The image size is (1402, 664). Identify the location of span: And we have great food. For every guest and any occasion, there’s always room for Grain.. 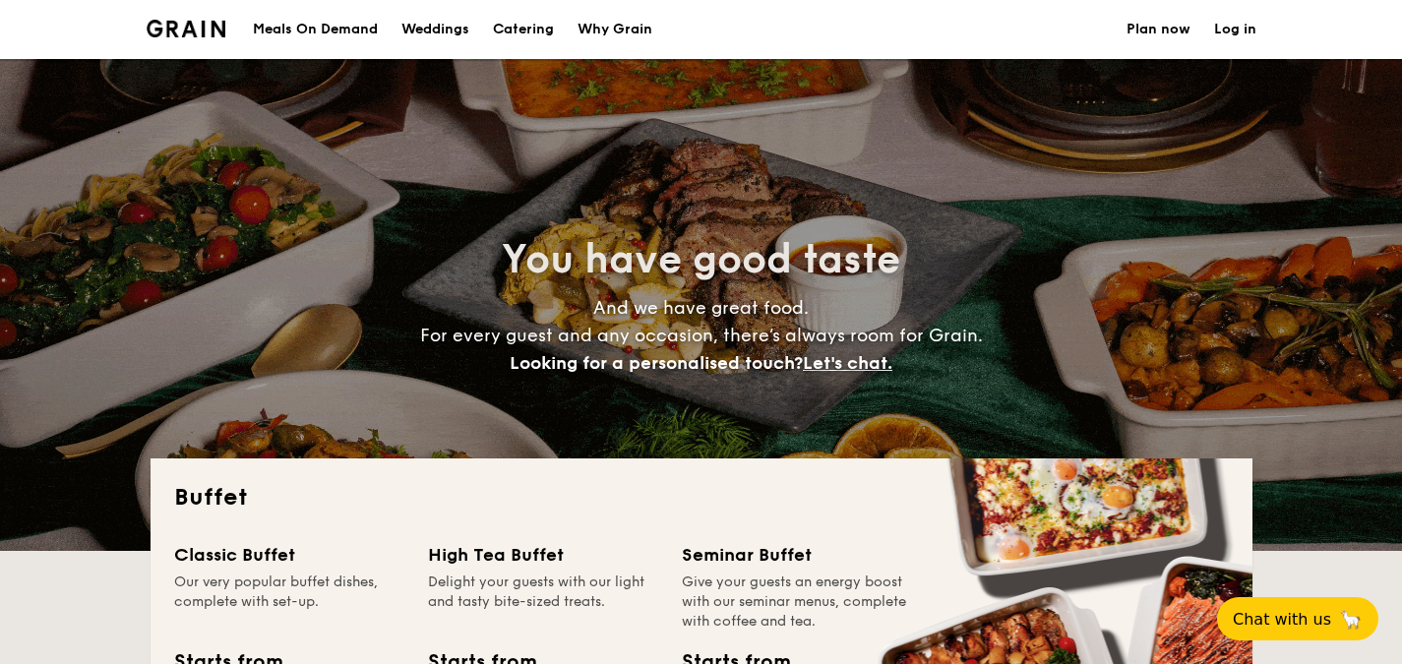
(702, 336).